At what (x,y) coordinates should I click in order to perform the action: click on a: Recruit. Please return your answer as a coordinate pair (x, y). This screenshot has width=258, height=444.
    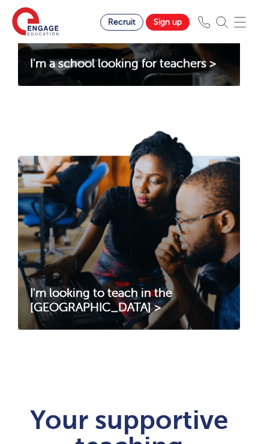
    Looking at the image, I should click on (122, 22).